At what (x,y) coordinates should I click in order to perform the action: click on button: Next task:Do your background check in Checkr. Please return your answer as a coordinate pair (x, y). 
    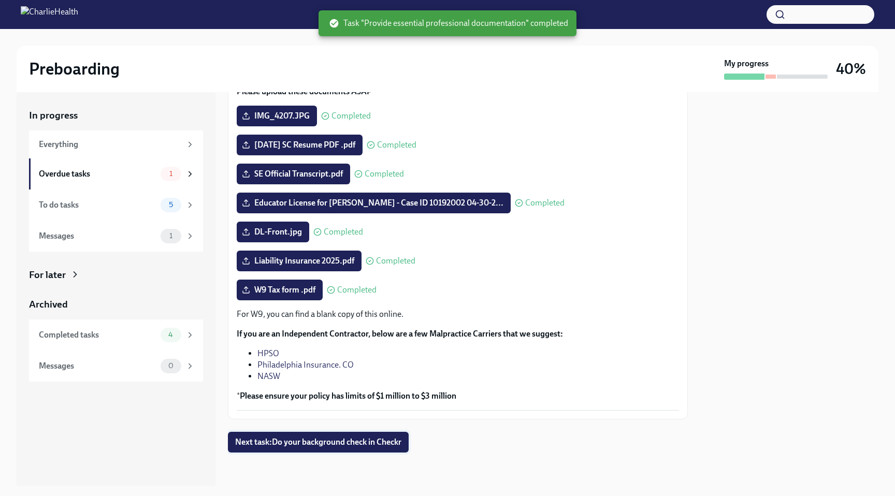
    Looking at the image, I should click on (318, 442).